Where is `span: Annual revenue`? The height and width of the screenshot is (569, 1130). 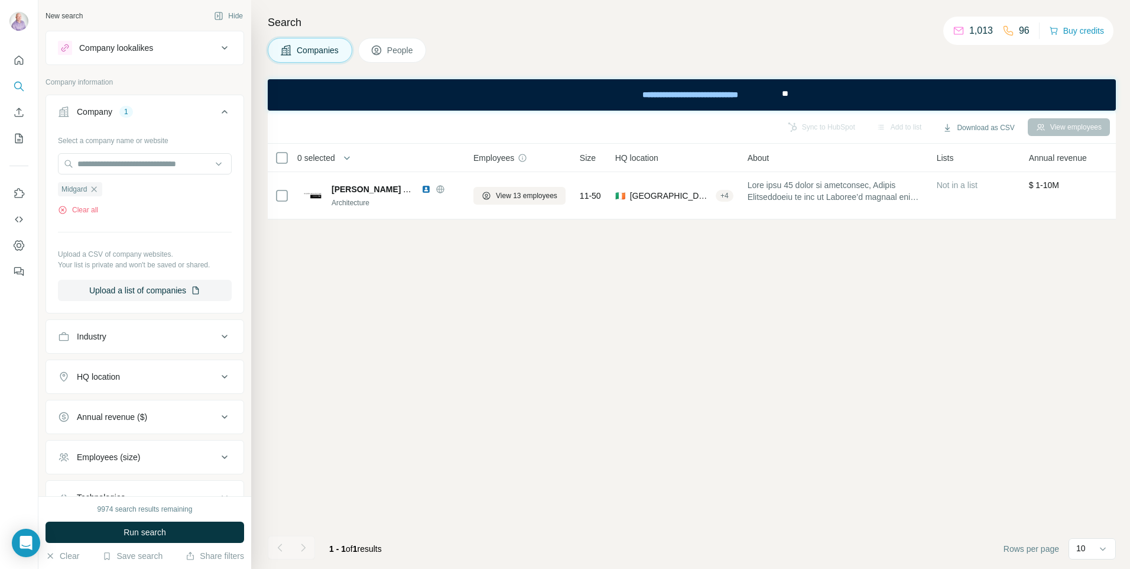 span: Annual revenue is located at coordinates (1058, 158).